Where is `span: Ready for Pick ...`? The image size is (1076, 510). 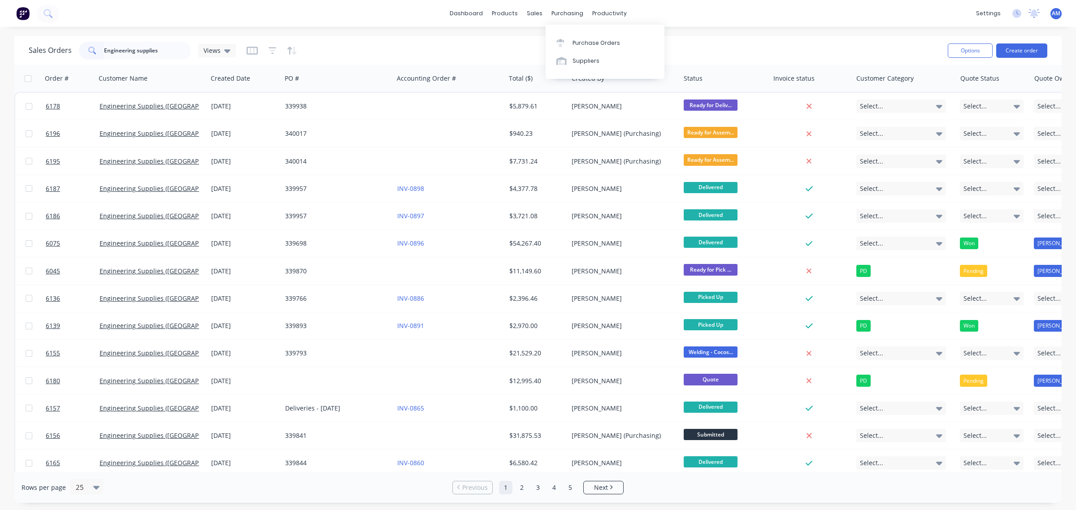 span: Ready for Pick ... is located at coordinates (711, 270).